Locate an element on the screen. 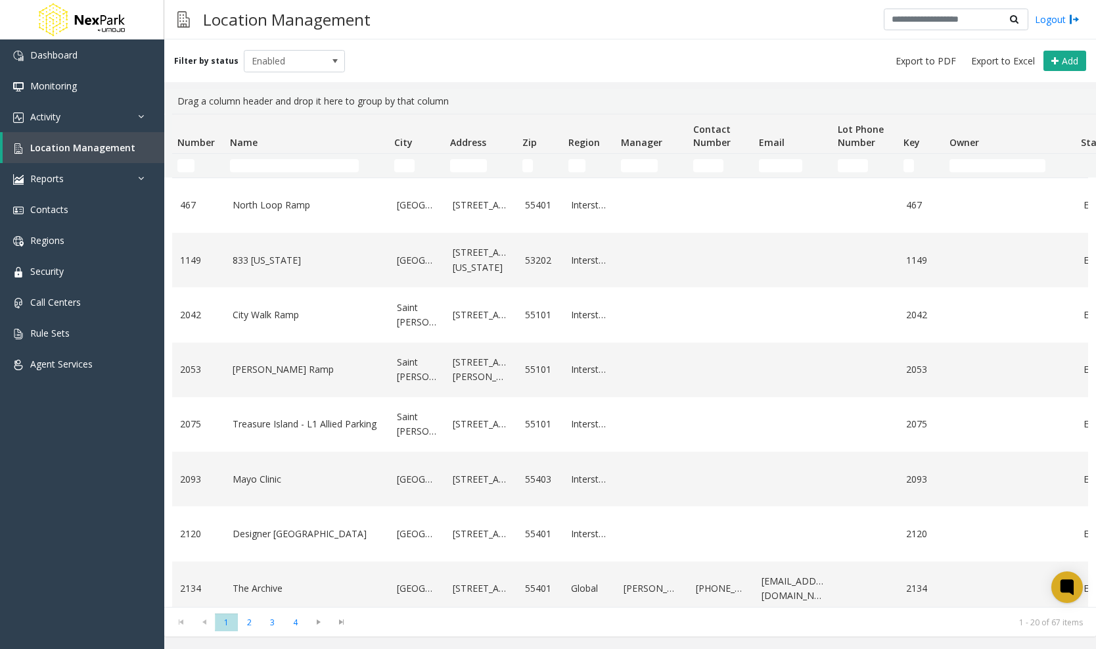 Image resolution: width=1096 pixels, height=649 pixels. td: City Filter is located at coordinates (417, 166).